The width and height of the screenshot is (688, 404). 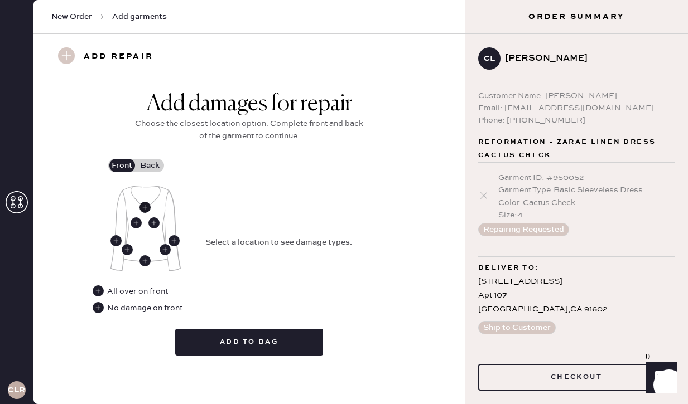 I want to click on h3: CL, so click(x=489, y=59).